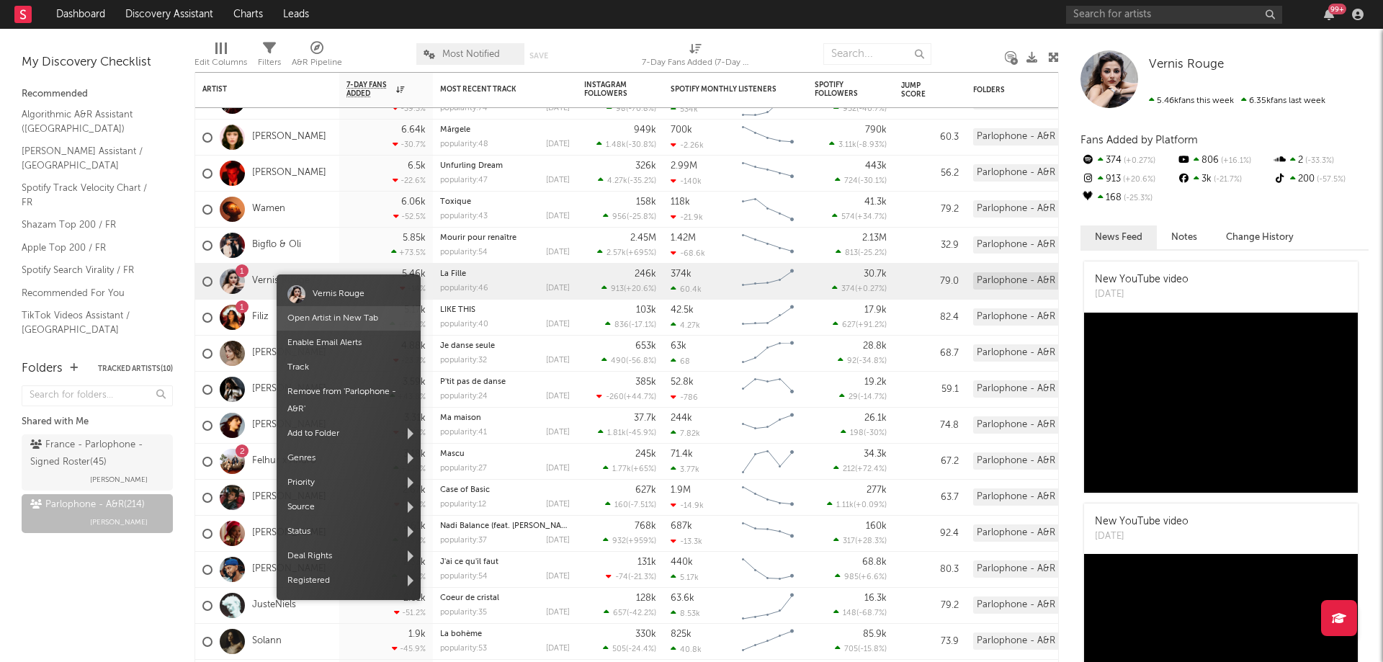 Image resolution: width=1383 pixels, height=662 pixels. Describe the element at coordinates (274, 605) in the screenshot. I see `a: JusteNiels` at that location.